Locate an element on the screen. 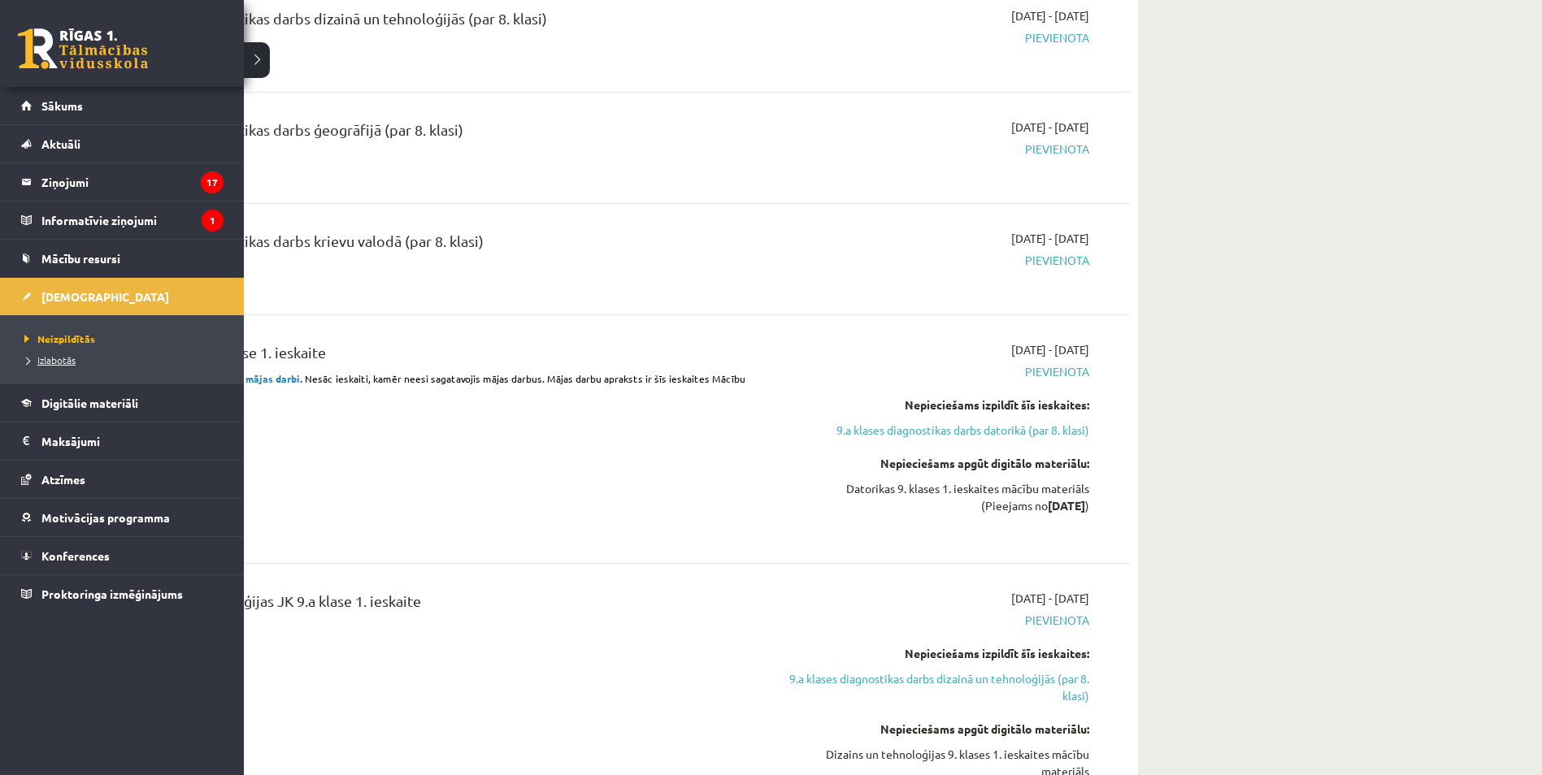 The height and width of the screenshot is (775, 1542). span: Digitālie materiāli is located at coordinates (89, 403).